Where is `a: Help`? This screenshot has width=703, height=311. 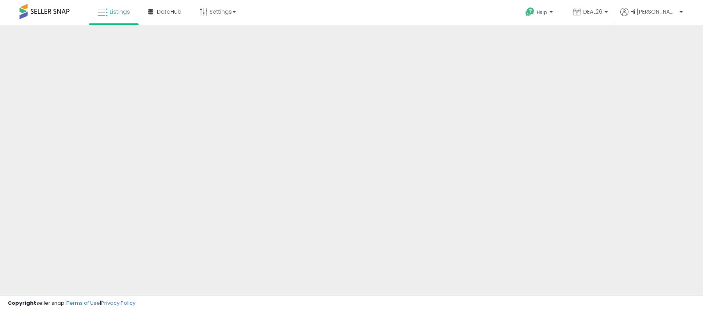 a: Help is located at coordinates (540, 13).